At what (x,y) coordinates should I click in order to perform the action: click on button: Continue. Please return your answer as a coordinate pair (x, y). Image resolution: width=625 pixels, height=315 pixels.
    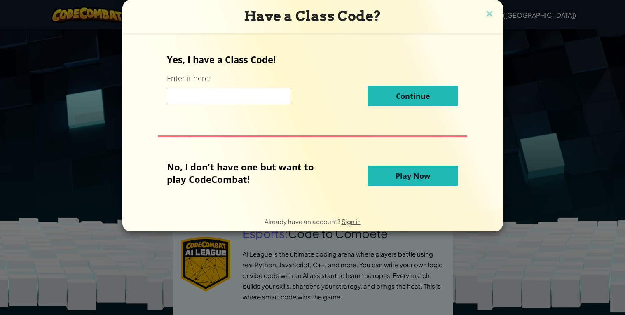
    Looking at the image, I should click on (413, 96).